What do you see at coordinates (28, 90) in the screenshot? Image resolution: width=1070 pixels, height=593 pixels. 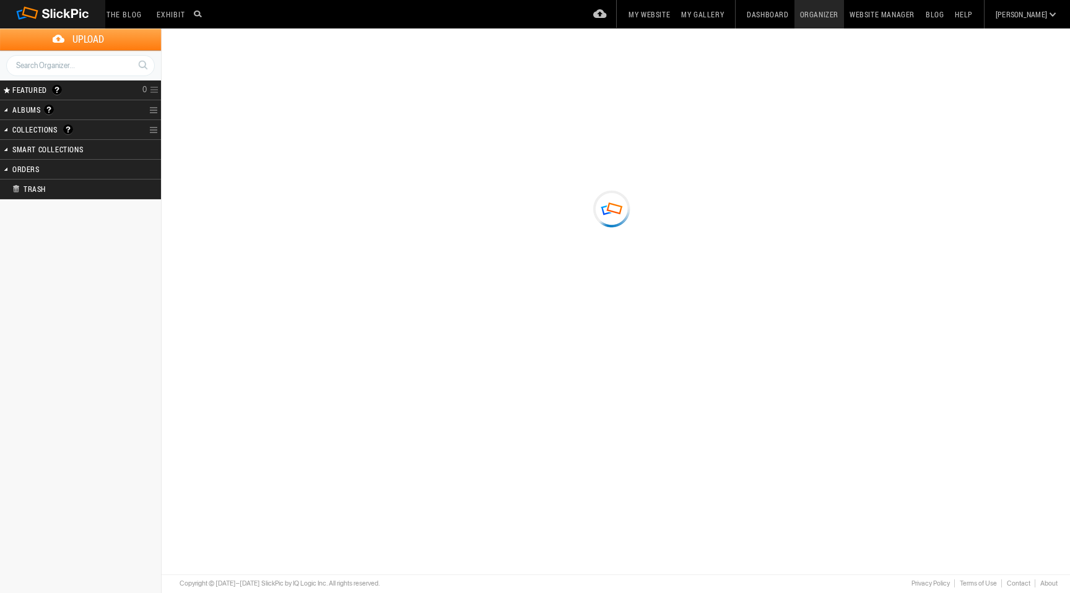 I see `span: FEATURED` at bounding box center [28, 90].